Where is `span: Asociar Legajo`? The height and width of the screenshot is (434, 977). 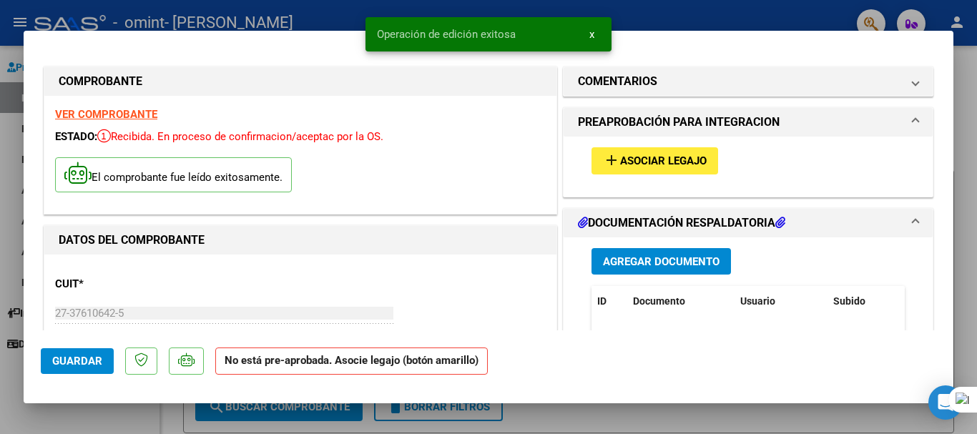
span: Asociar Legajo is located at coordinates (663, 162).